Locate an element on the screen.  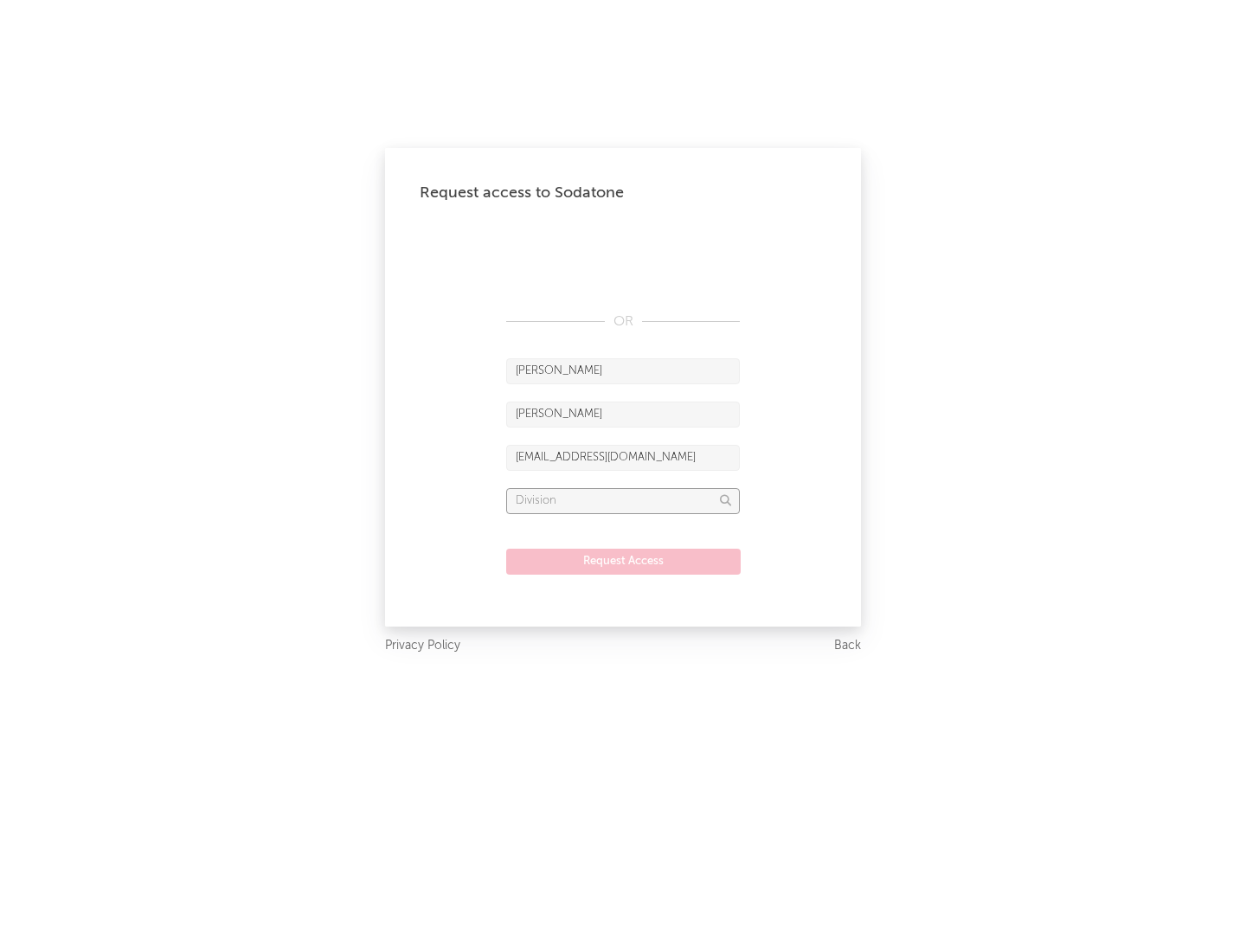
input: Division is located at coordinates (623, 501).